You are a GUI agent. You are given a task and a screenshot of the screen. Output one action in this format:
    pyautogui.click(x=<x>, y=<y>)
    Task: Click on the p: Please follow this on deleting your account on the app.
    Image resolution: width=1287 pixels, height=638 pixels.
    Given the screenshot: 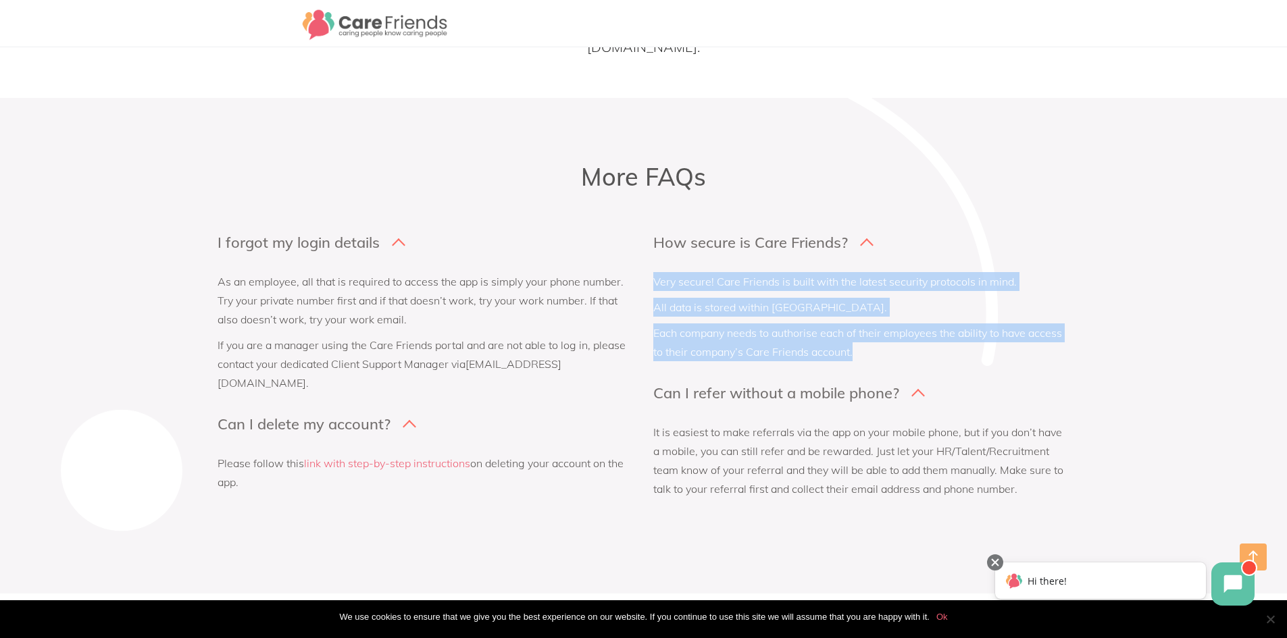 What is the action you would take?
    pyautogui.click(x=425, y=473)
    